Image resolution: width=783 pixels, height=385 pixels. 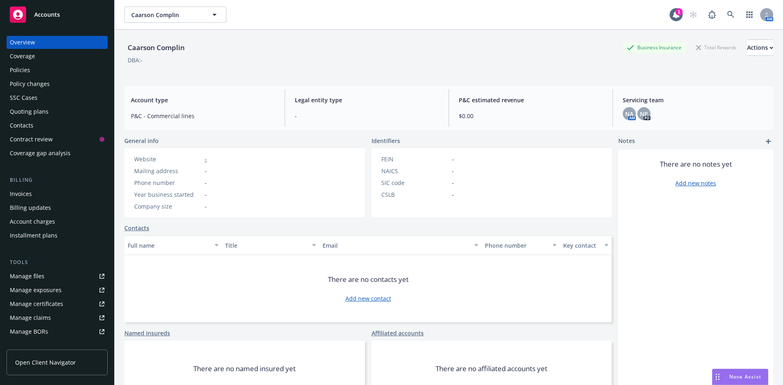 I want to click on div: Coverage, so click(x=22, y=56).